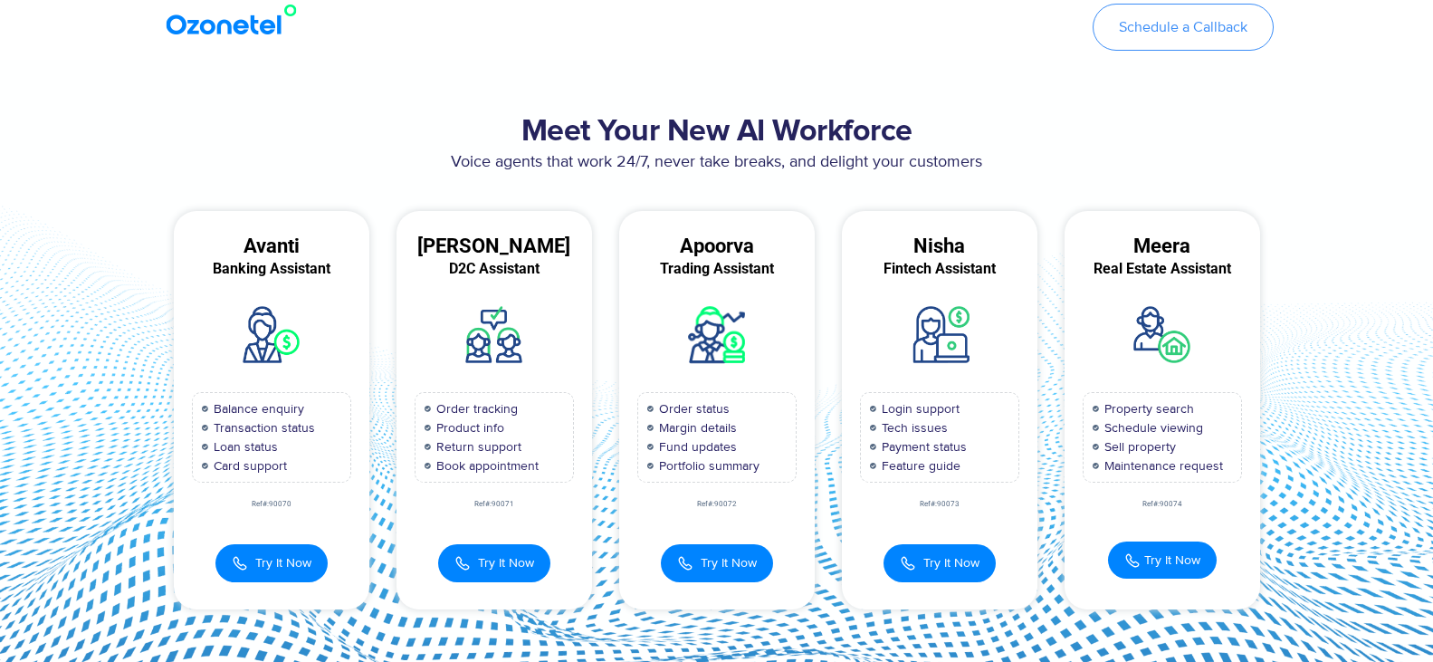  I want to click on span: Login support, so click(918, 408).